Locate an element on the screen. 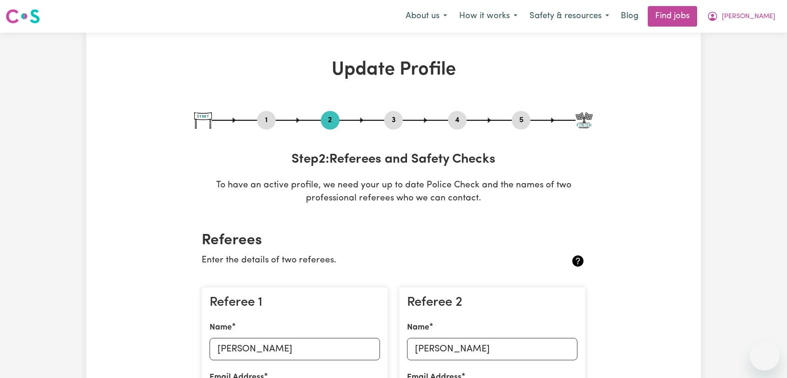 The height and width of the screenshot is (378, 787). a: Find jobs is located at coordinates (672, 16).